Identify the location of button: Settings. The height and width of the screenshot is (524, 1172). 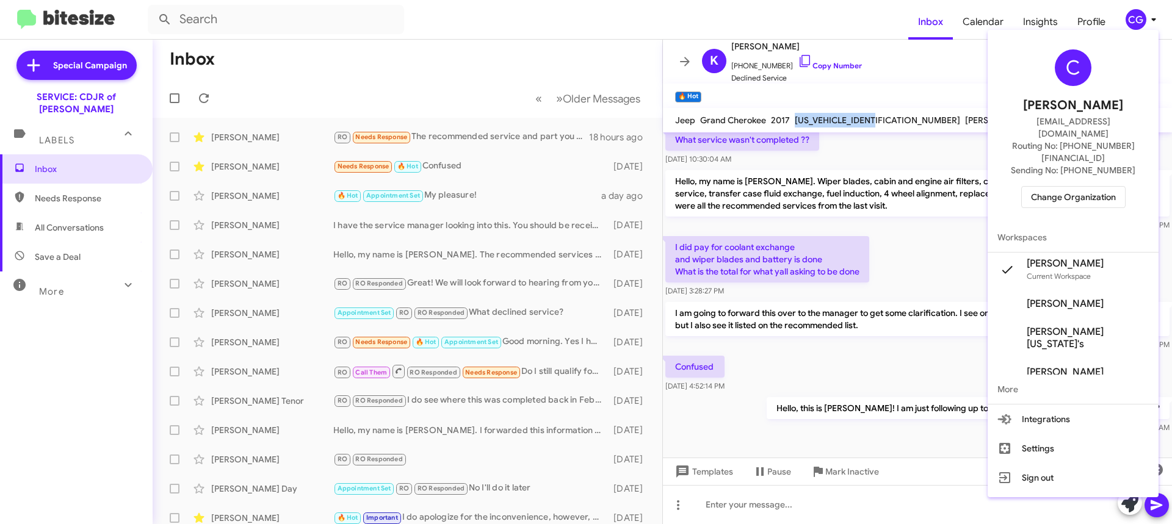
(1073, 449).